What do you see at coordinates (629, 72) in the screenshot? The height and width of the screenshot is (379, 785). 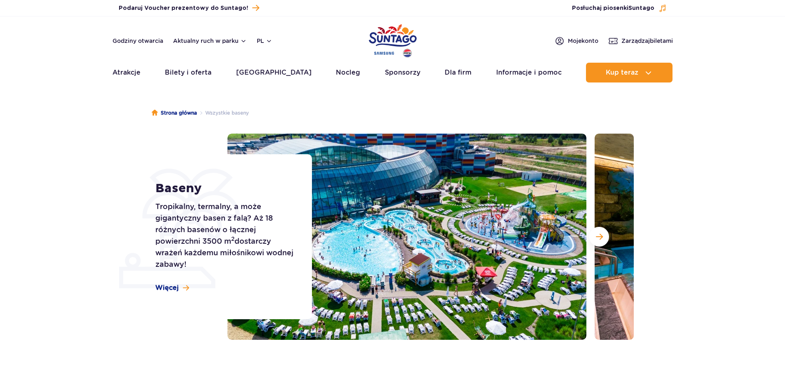 I see `button: Kup teraz` at bounding box center [629, 72].